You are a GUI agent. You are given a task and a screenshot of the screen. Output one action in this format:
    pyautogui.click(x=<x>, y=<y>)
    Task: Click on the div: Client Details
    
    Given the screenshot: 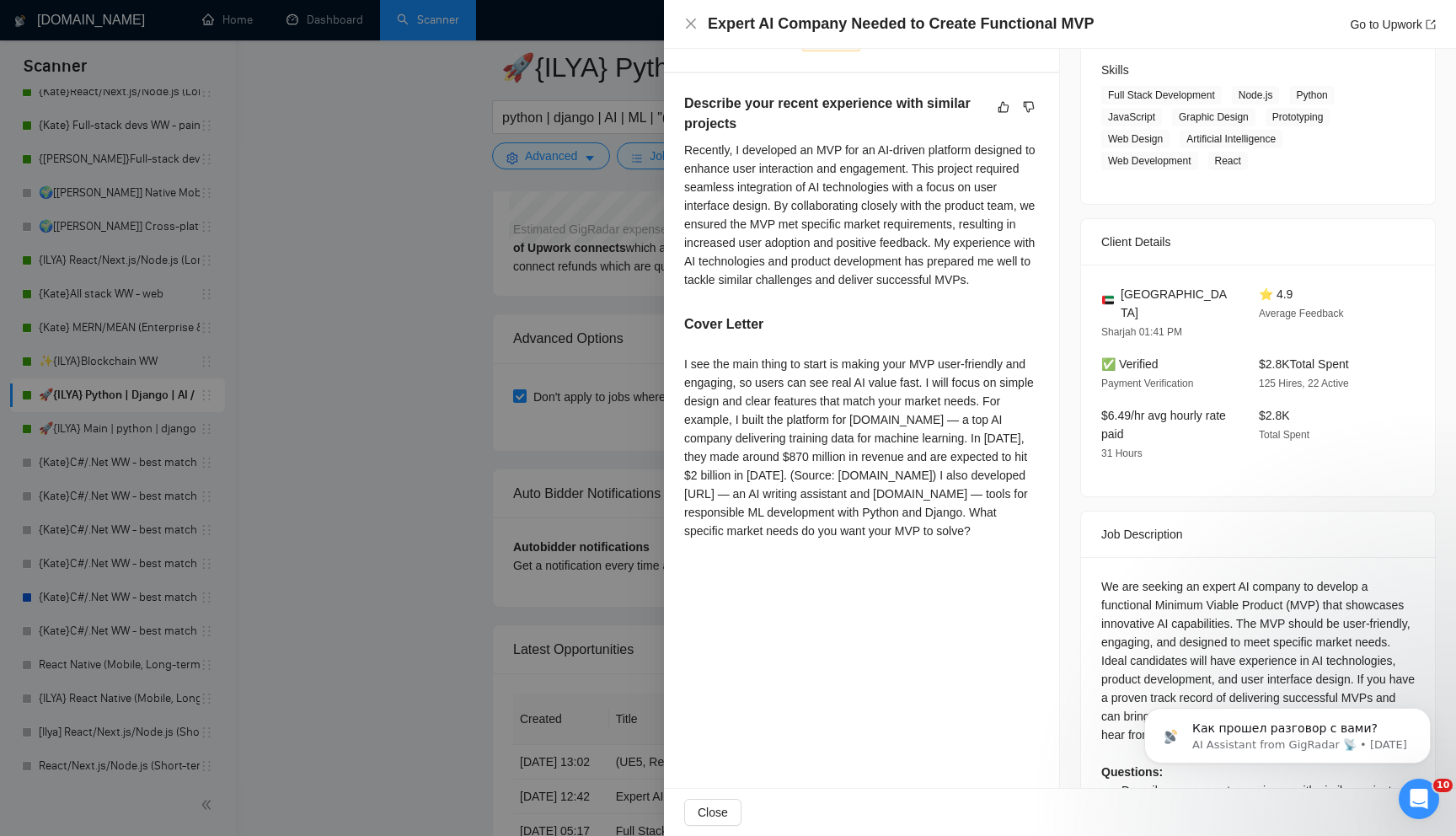 What is the action you would take?
    pyautogui.click(x=1258, y=242)
    